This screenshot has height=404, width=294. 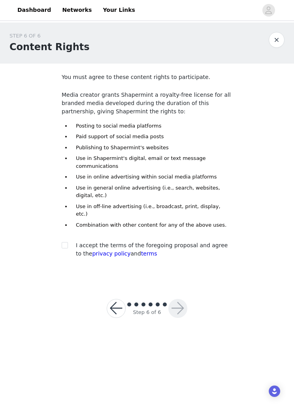 What do you see at coordinates (151, 137) in the screenshot?
I see `li: Paid support of social media posts` at bounding box center [151, 137].